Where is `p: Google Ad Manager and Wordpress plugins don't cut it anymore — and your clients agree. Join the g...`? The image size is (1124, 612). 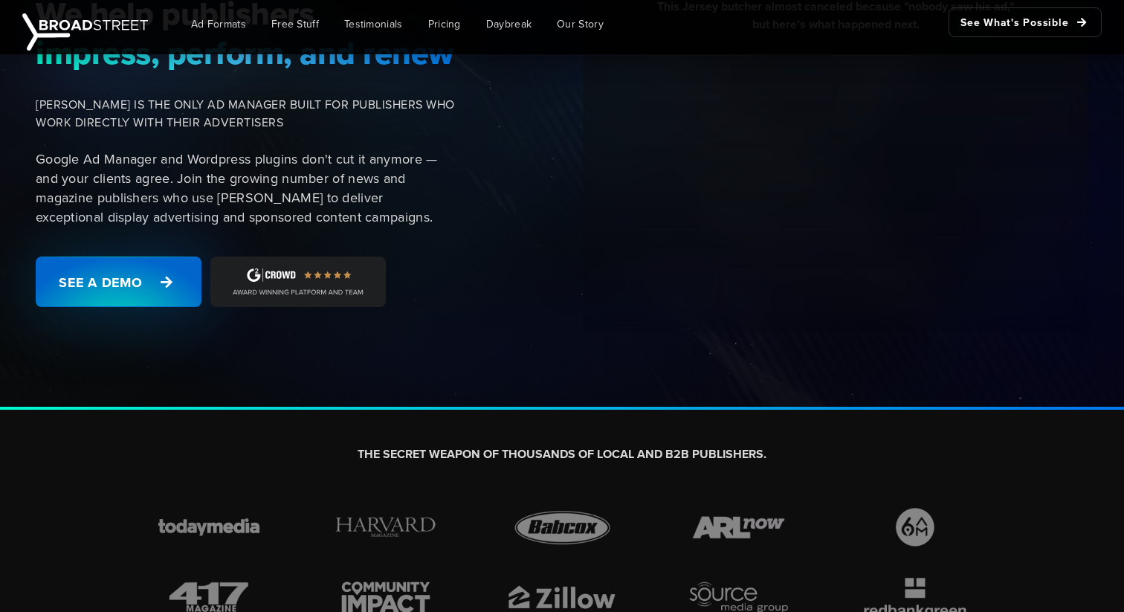 p: Google Ad Manager and Wordpress plugins don't cut it anymore — and your clients agree. Join the g... is located at coordinates (245, 188).